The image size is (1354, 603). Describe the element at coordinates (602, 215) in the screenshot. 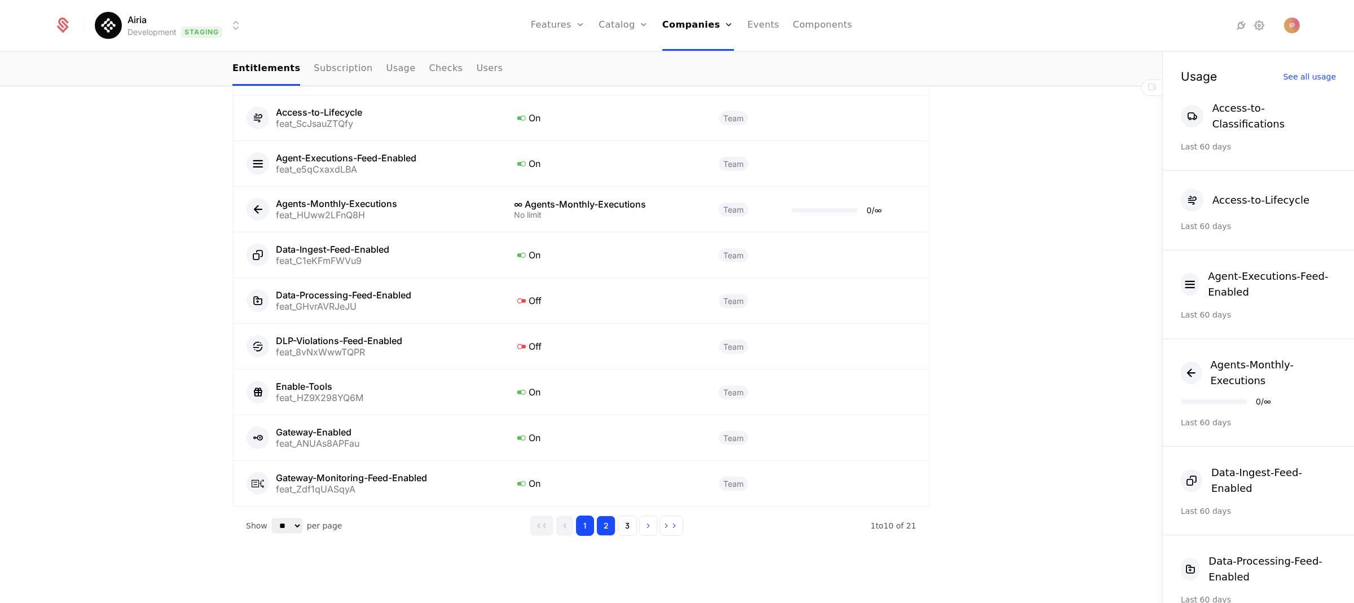

I see `div: No limit` at that location.